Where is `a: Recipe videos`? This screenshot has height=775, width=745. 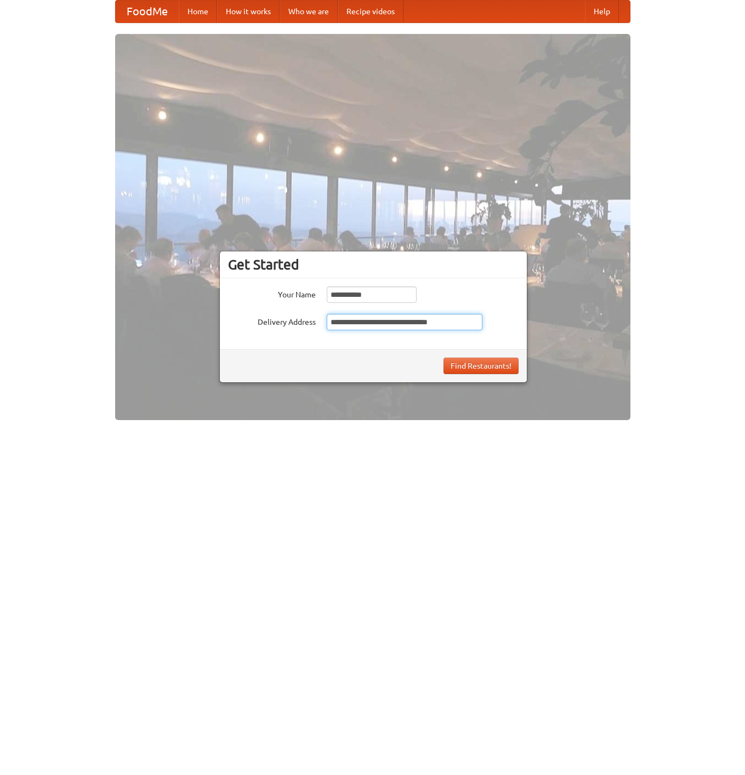
a: Recipe videos is located at coordinates (370, 12).